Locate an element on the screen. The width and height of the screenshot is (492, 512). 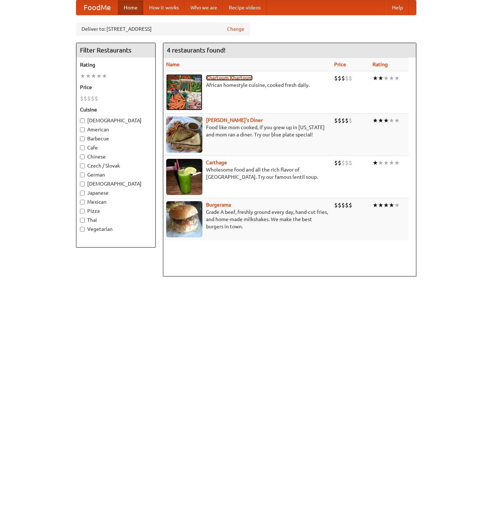
label: Mexican is located at coordinates (116, 202).